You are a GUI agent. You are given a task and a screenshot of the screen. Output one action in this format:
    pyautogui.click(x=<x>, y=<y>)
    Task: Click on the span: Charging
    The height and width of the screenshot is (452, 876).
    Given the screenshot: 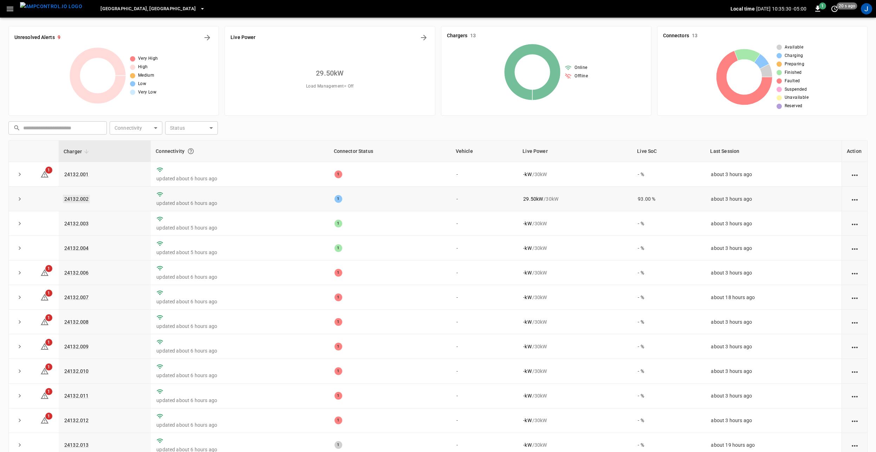 What is the action you would take?
    pyautogui.click(x=793, y=56)
    